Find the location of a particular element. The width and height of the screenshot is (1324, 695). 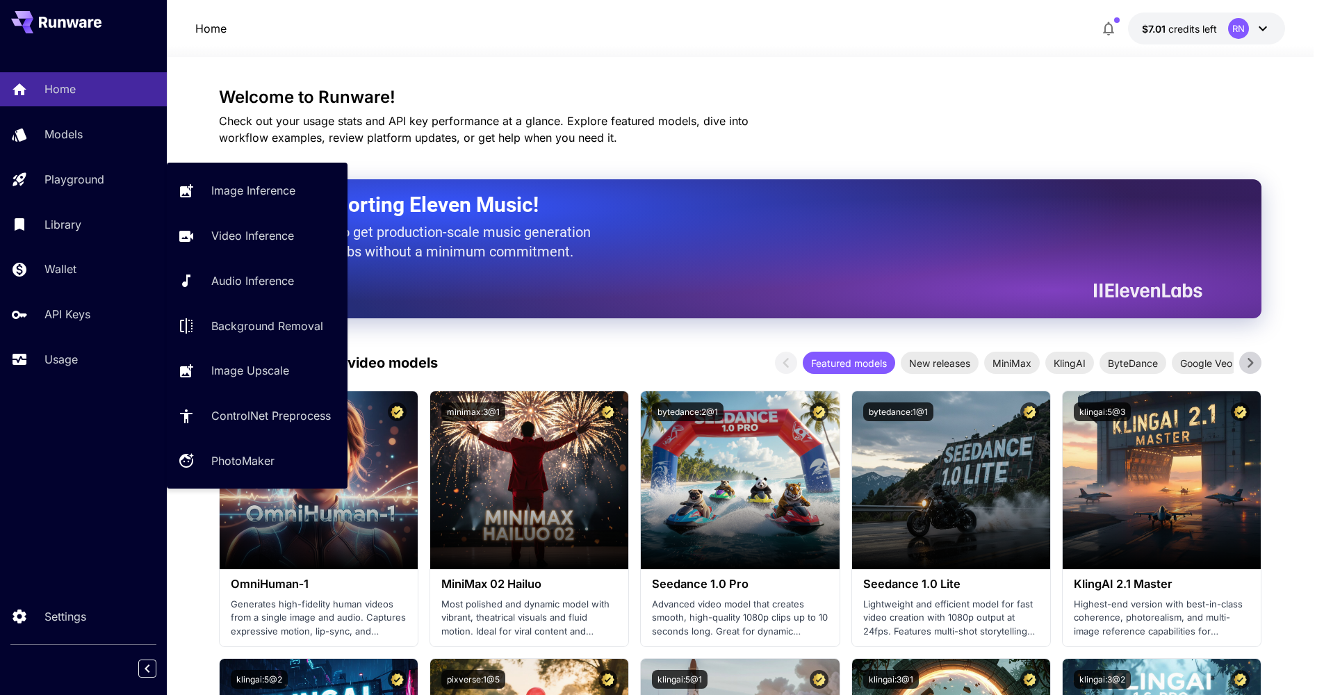

a: Background Removal is located at coordinates (257, 325).